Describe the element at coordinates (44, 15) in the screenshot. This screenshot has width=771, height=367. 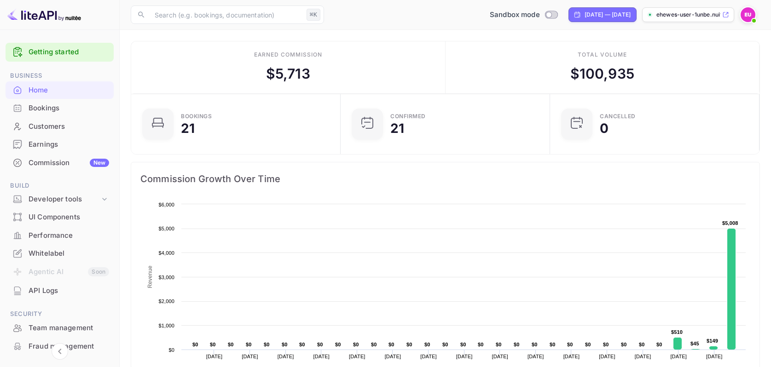
I see `img: LiteAPI logo` at that location.